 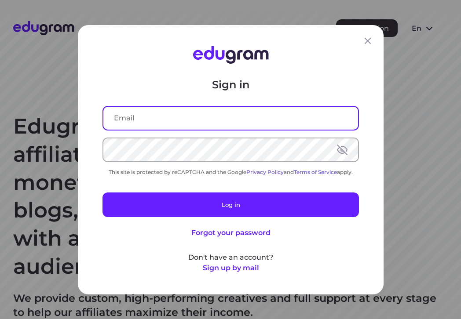 I want to click on button: Log in, so click(x=231, y=205).